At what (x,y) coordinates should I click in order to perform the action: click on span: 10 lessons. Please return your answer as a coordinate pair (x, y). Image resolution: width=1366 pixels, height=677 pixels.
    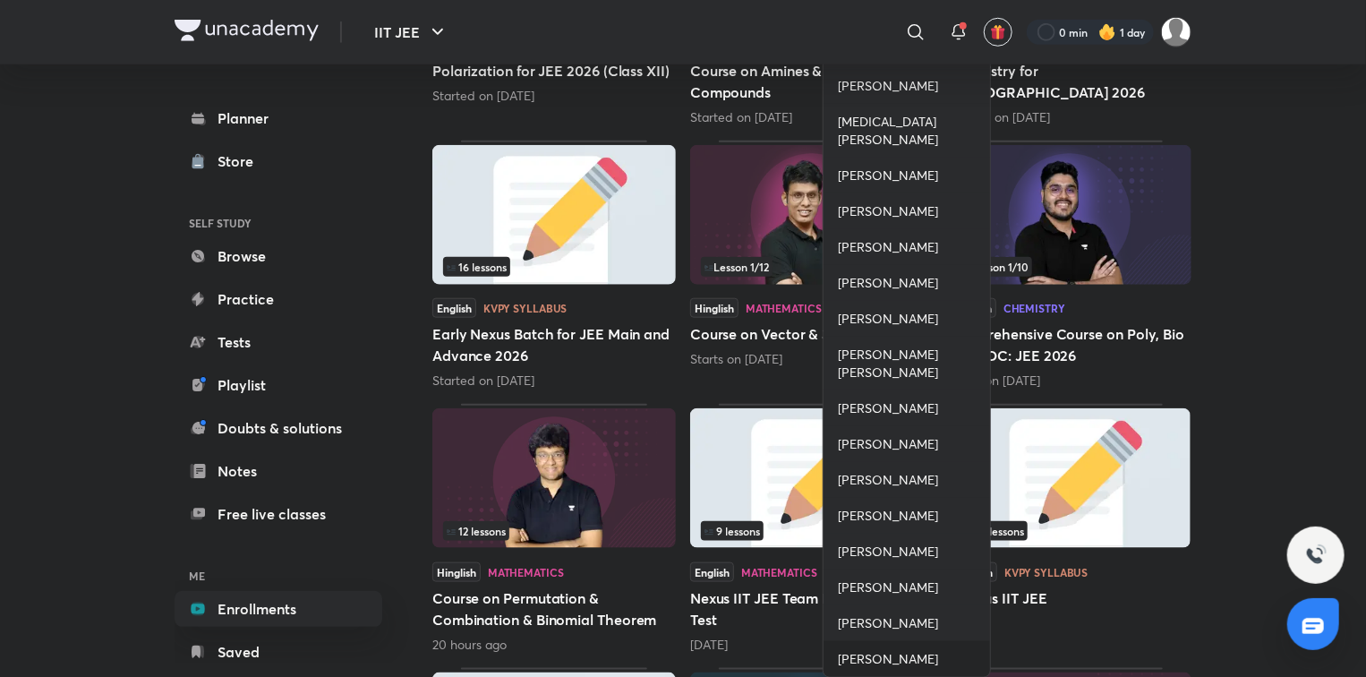
    Looking at the image, I should click on (994, 531).